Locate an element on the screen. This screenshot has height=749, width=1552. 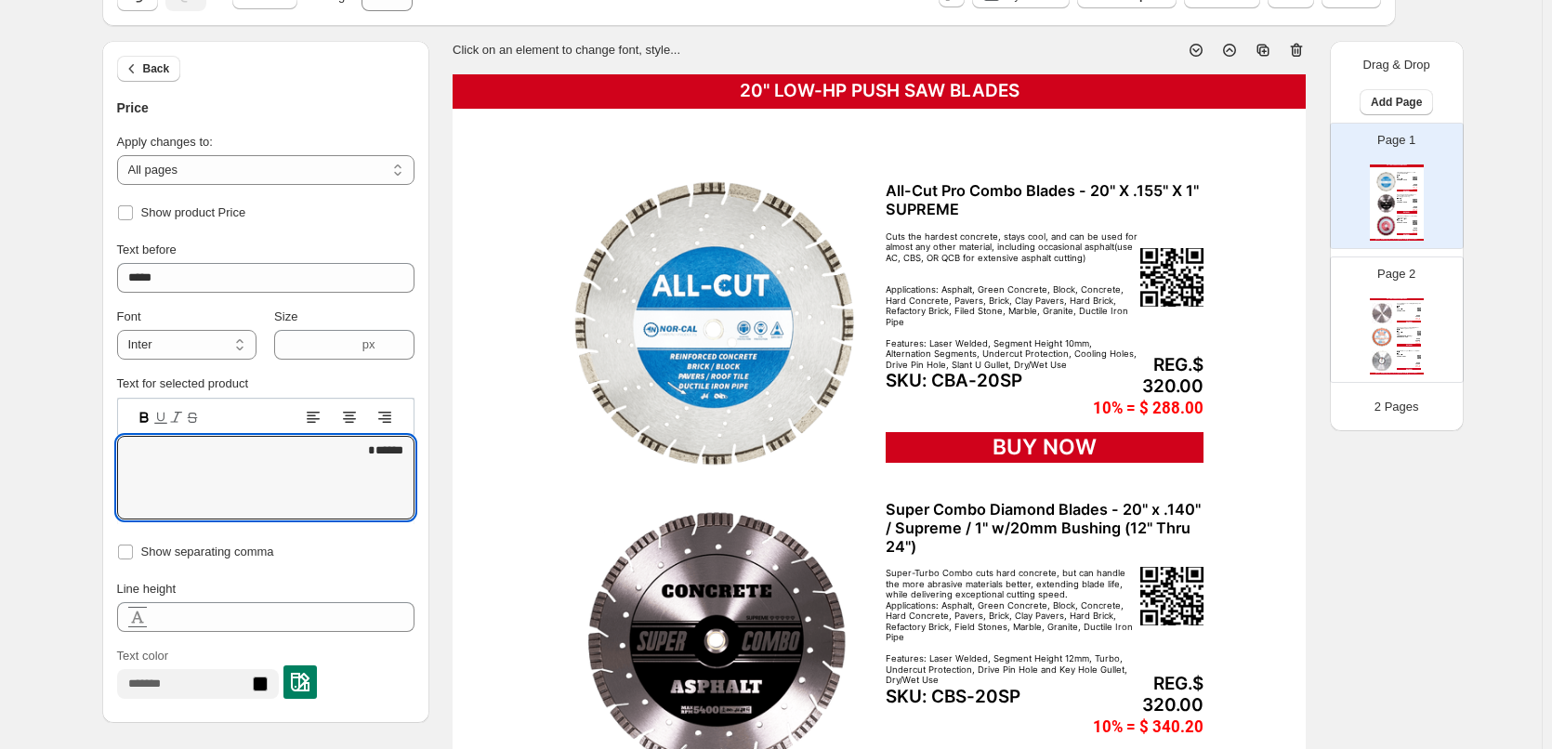
p: 2 Pages is located at coordinates (1397, 407).